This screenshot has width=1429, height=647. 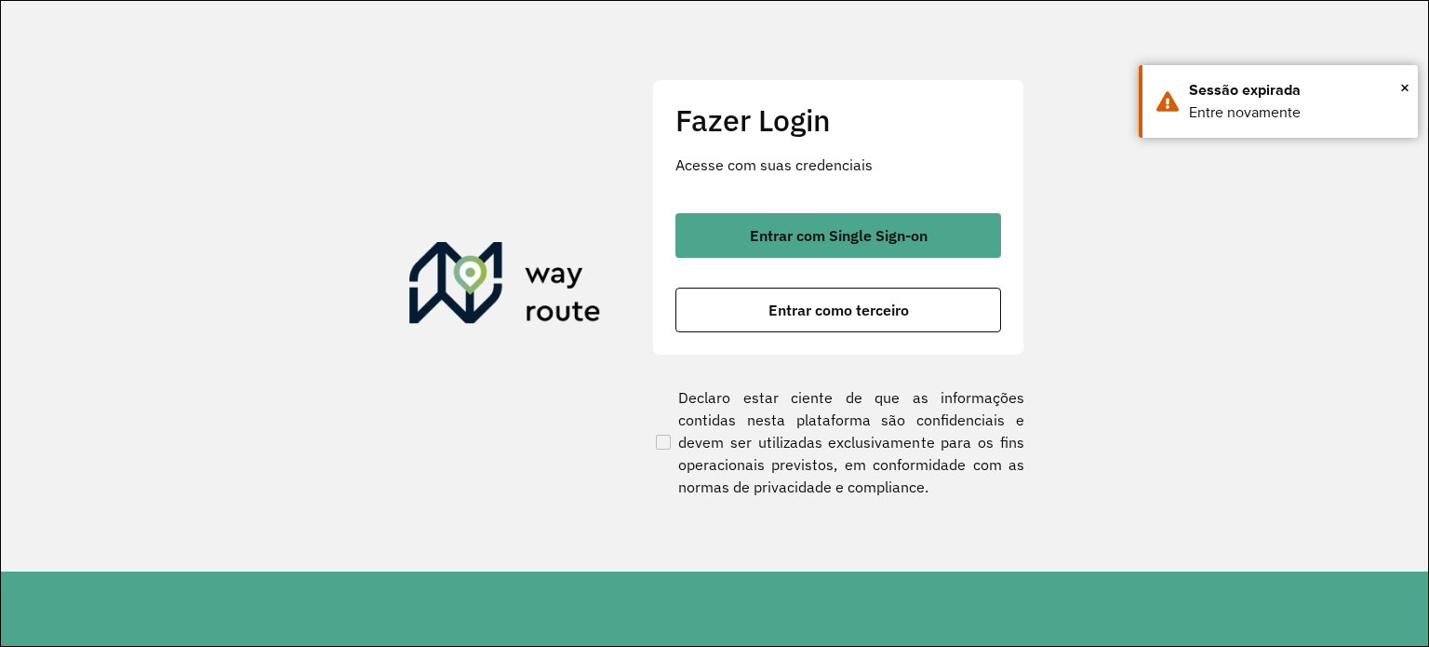 I want to click on img: Roteirizador AmbevTech, so click(x=505, y=287).